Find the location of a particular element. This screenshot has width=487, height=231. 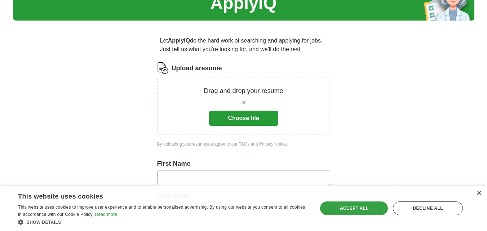

div: Close is located at coordinates (478, 193).